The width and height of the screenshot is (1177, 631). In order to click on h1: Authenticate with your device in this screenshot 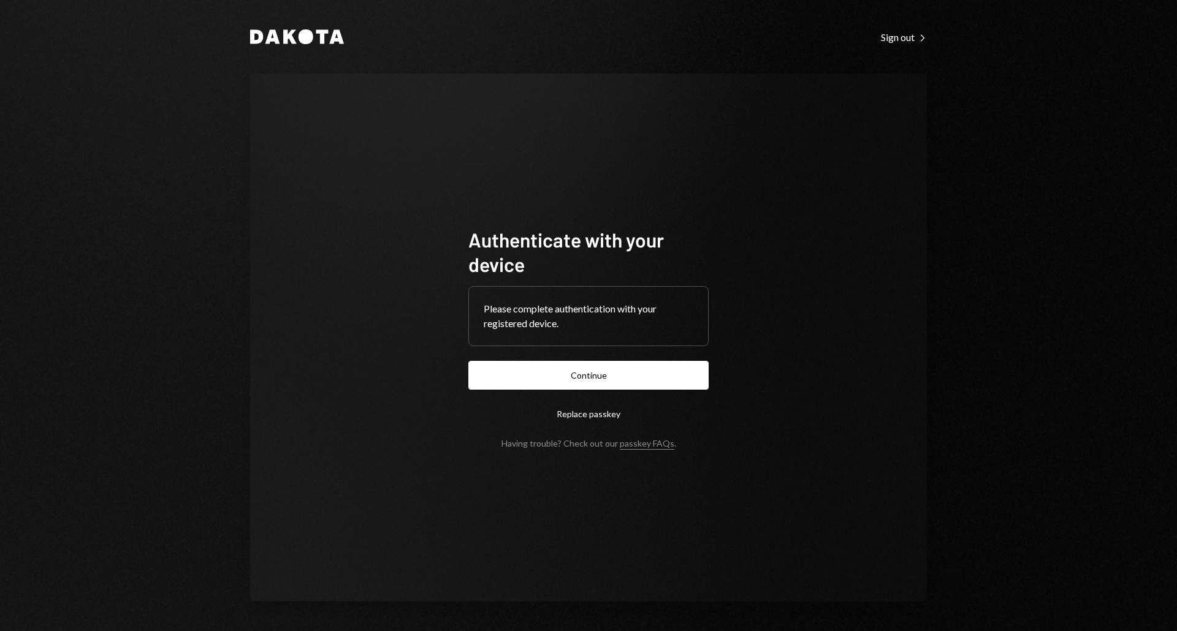, I will do `click(588, 252)`.